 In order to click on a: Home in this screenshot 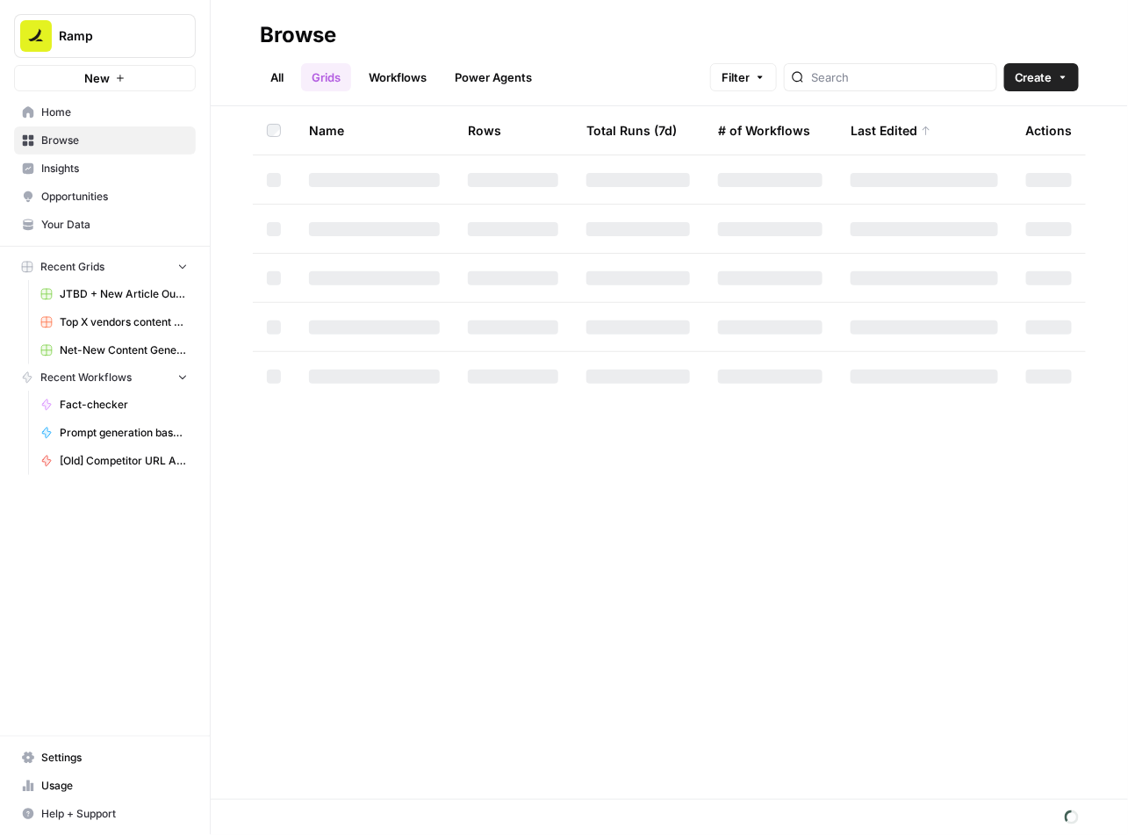, I will do `click(105, 112)`.